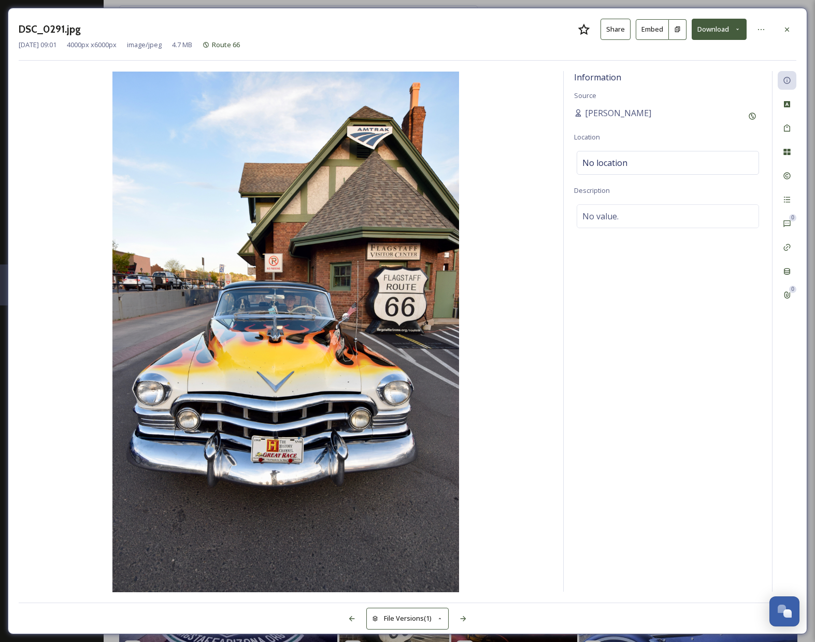 This screenshot has height=642, width=815. I want to click on span: No location, so click(605, 163).